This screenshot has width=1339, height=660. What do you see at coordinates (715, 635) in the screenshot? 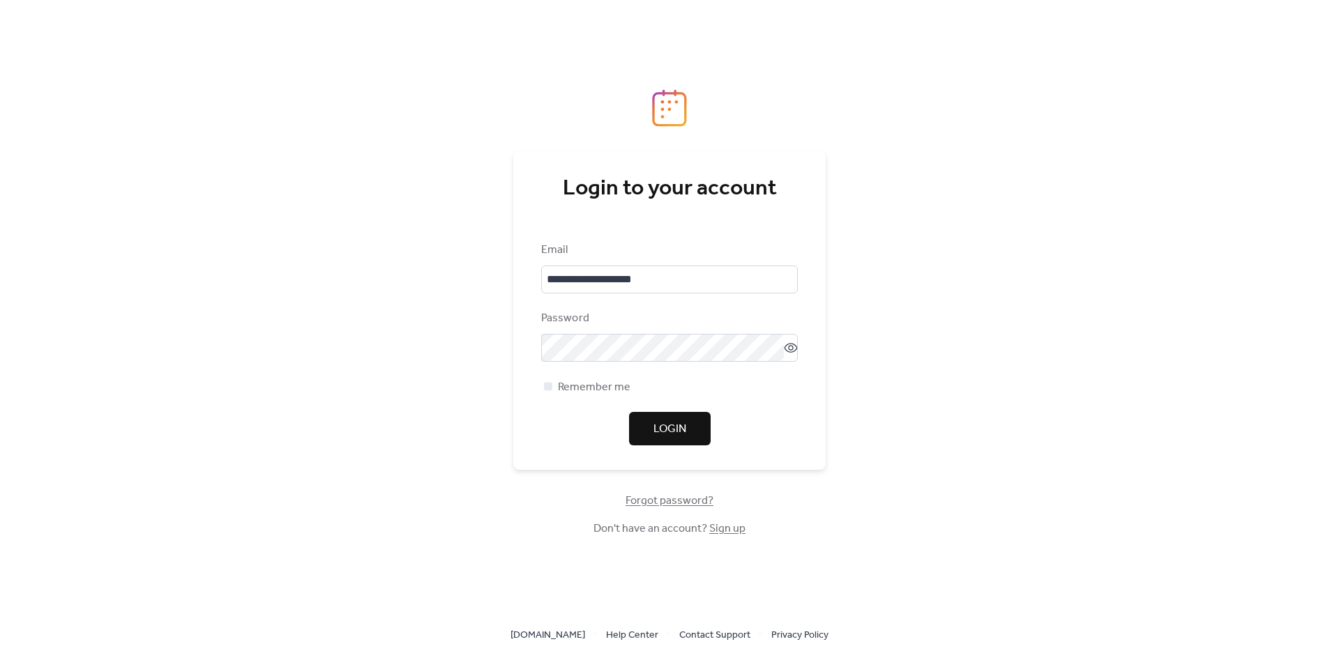
I see `a: Contact Support` at bounding box center [715, 635].